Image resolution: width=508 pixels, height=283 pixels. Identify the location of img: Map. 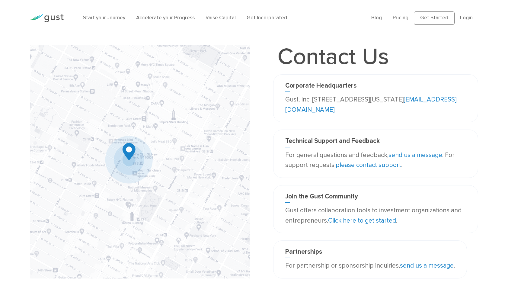
(139, 162).